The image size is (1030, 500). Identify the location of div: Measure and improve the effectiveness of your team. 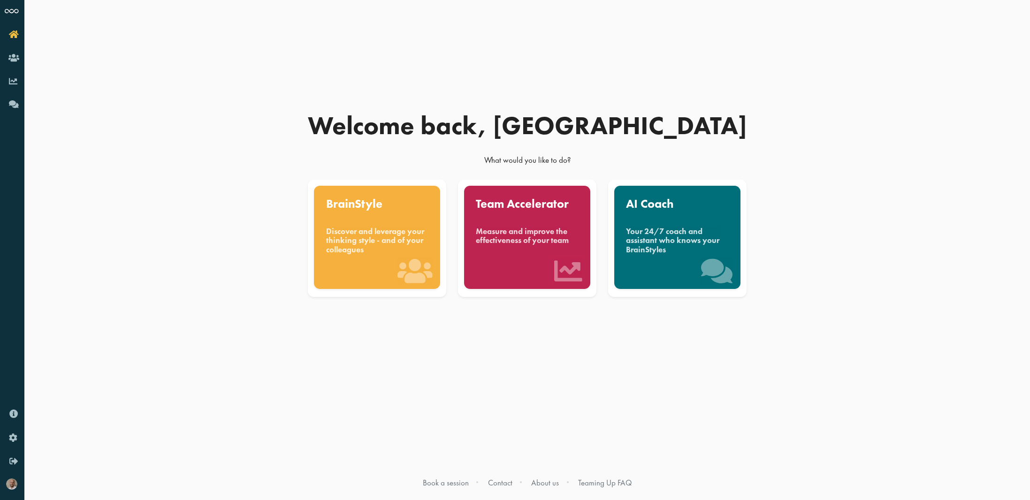
(527, 236).